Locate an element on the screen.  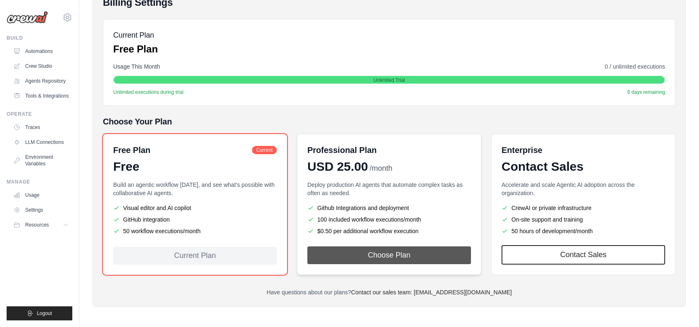
span: Usage This Month is located at coordinates (136, 67).